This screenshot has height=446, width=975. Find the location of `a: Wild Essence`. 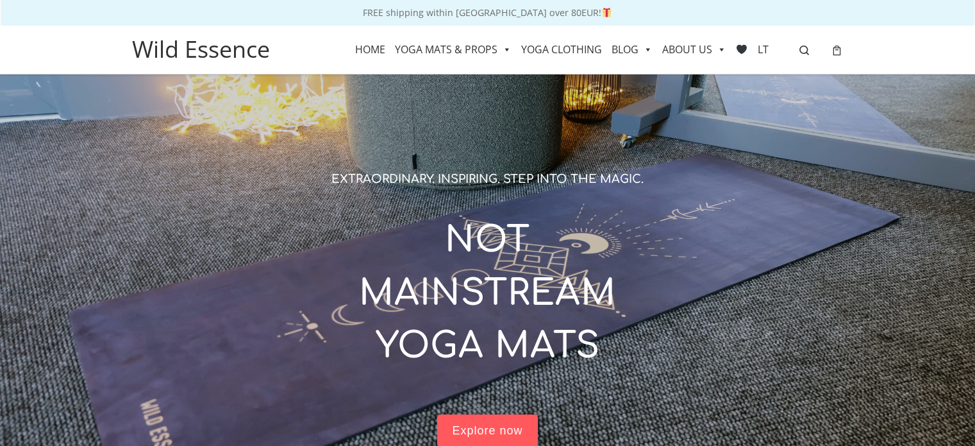

a: Wild Essence is located at coordinates (201, 49).